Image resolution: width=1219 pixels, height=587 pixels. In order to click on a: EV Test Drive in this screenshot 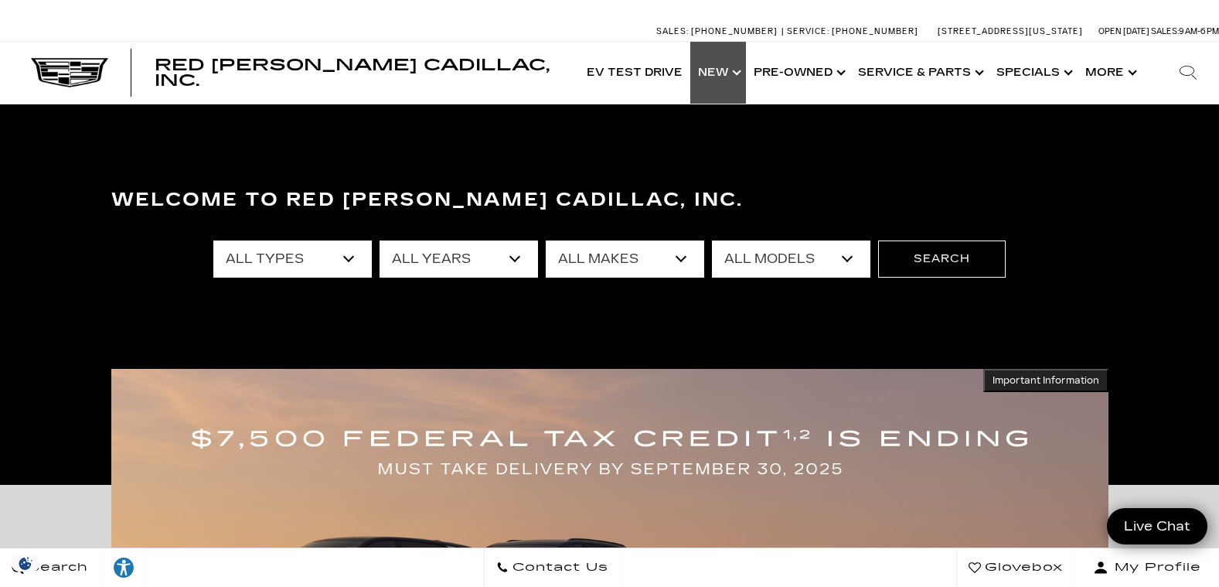, I will do `click(634, 73)`.